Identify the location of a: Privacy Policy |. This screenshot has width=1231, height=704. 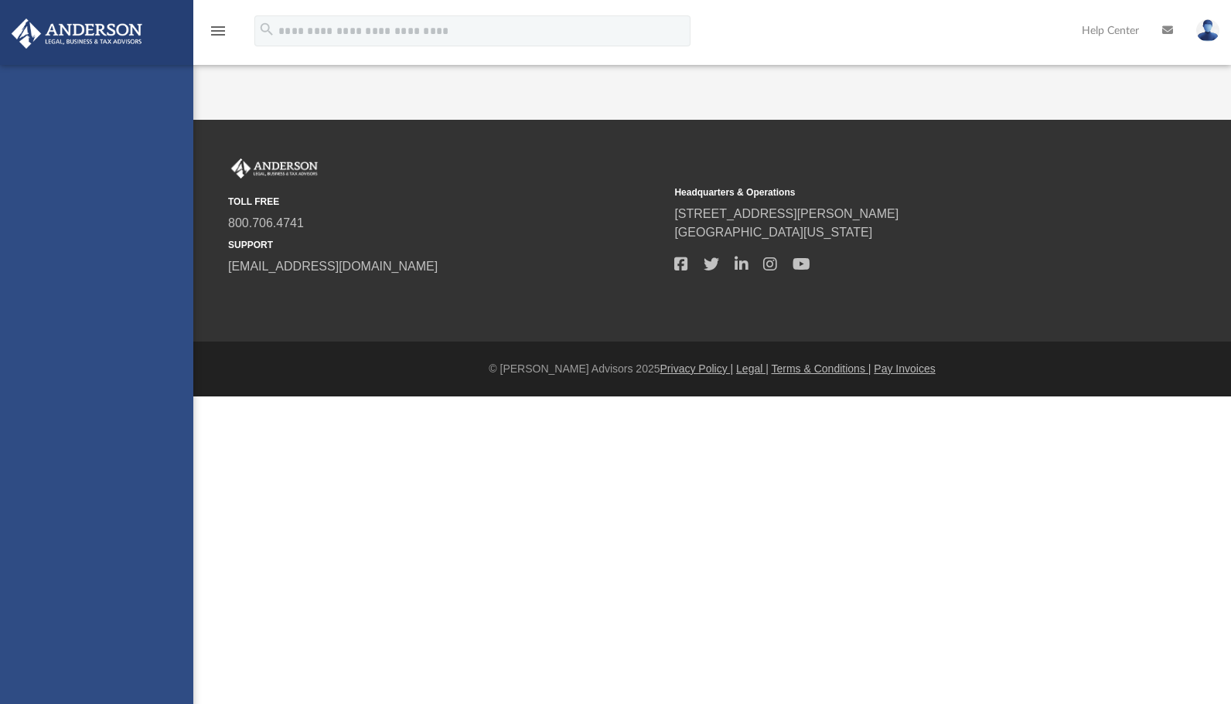
(696, 369).